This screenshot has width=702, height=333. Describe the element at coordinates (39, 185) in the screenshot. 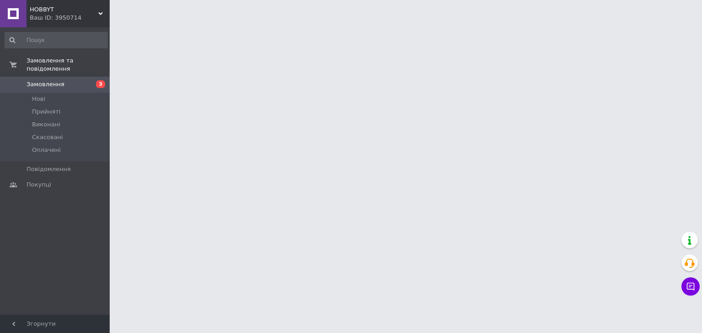

I see `span: Покупці` at that location.